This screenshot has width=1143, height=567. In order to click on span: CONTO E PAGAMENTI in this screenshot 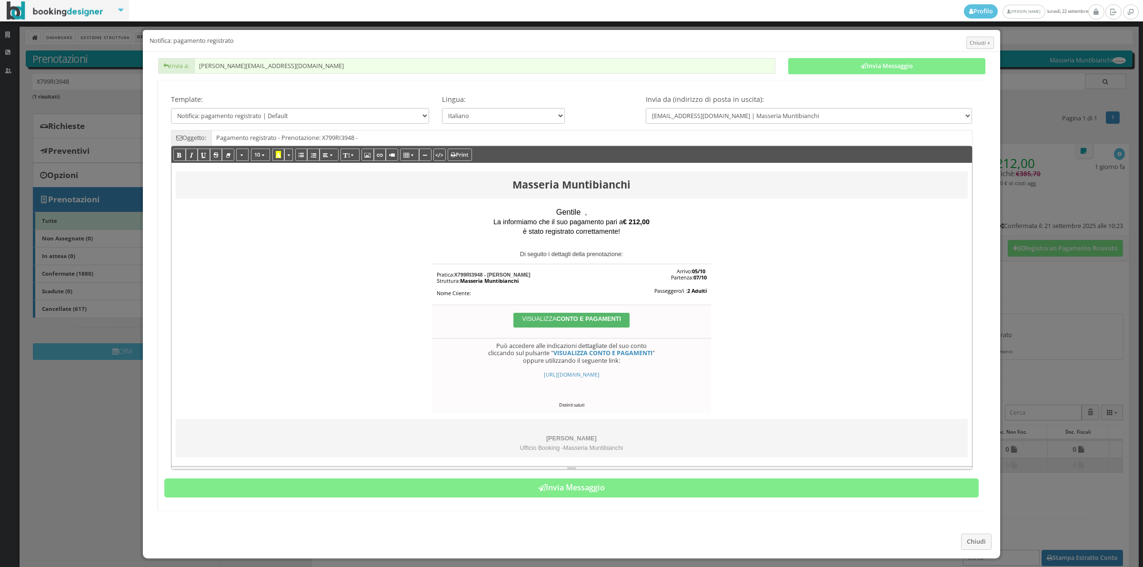, I will do `click(588, 319)`.